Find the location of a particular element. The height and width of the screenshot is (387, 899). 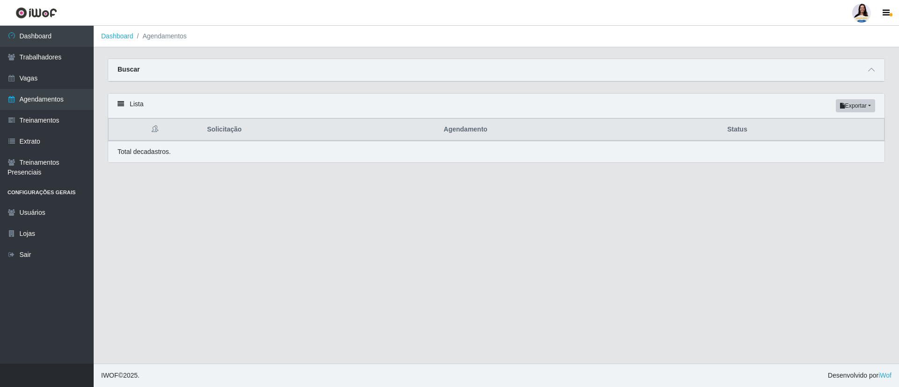

nav: breadcrumb is located at coordinates (497, 37).